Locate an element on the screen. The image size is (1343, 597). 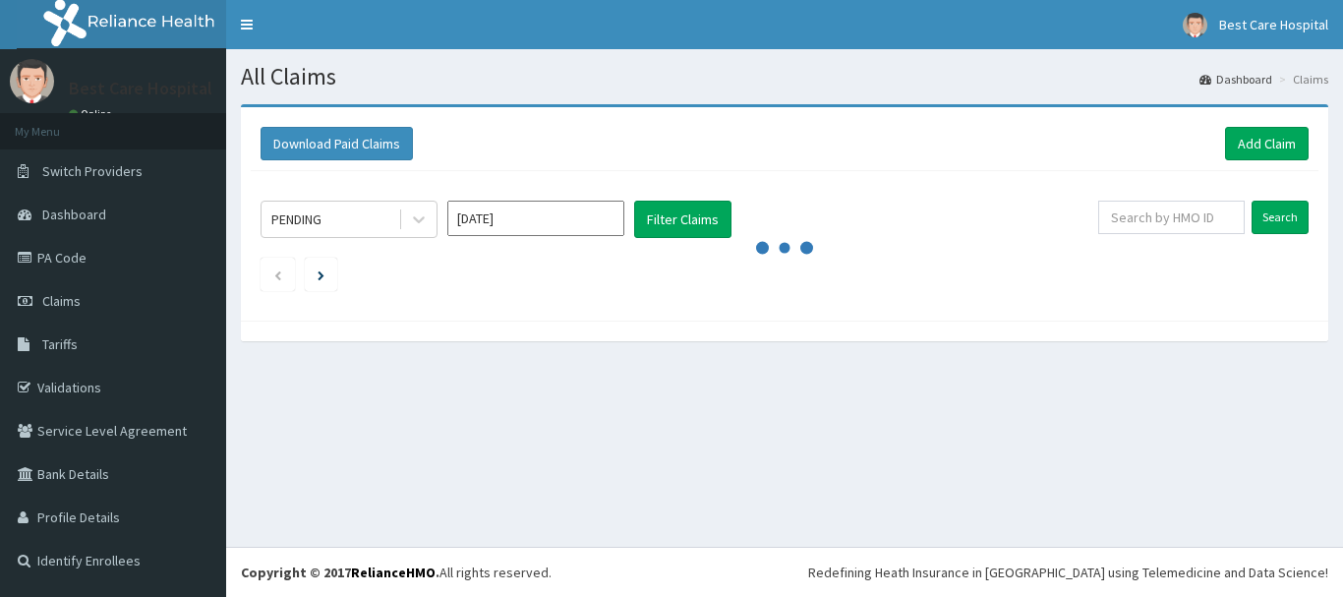
svg: audio-loading is located at coordinates (785, 248).